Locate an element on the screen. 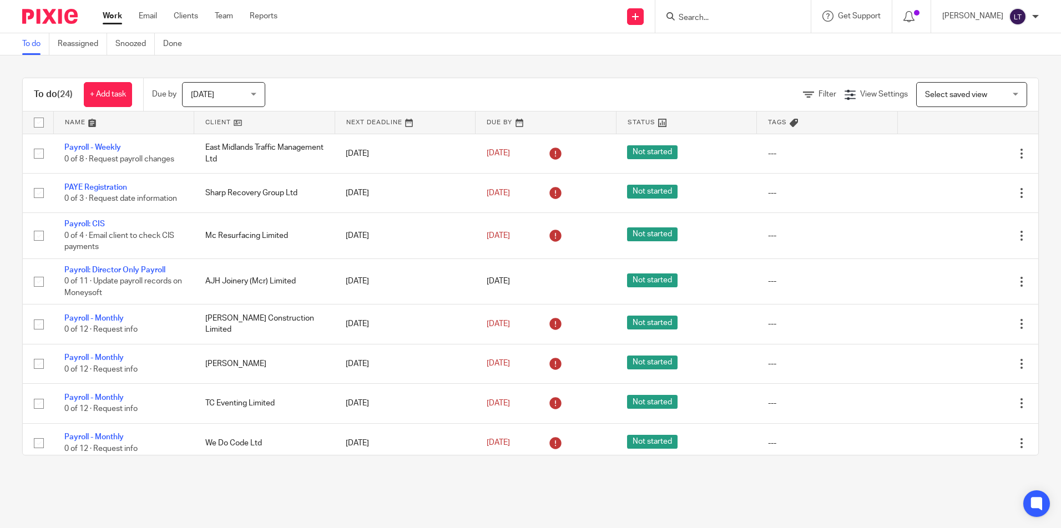 The width and height of the screenshot is (1061, 528). td: TC Eventing Limited is located at coordinates (265, 403).